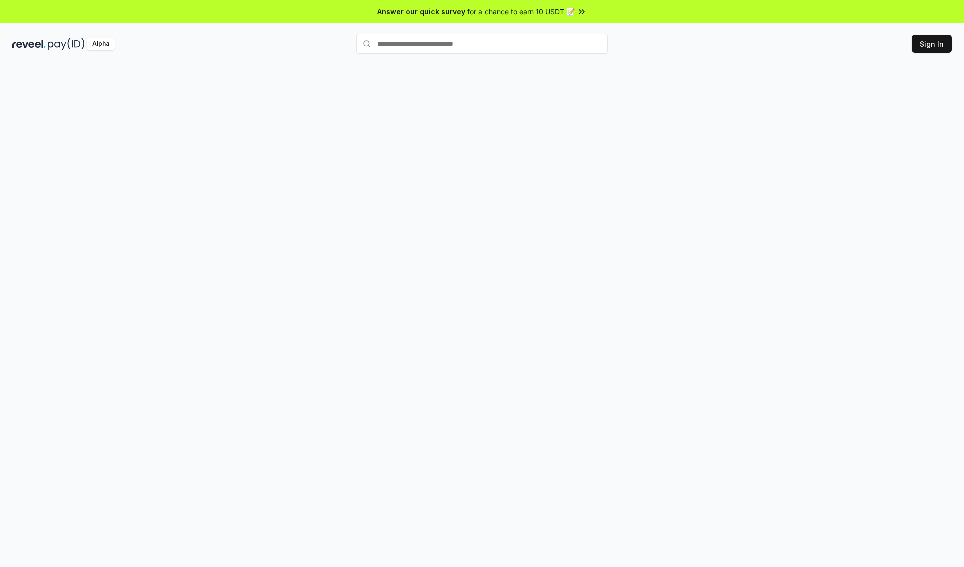  I want to click on img: reveel_dark, so click(29, 44).